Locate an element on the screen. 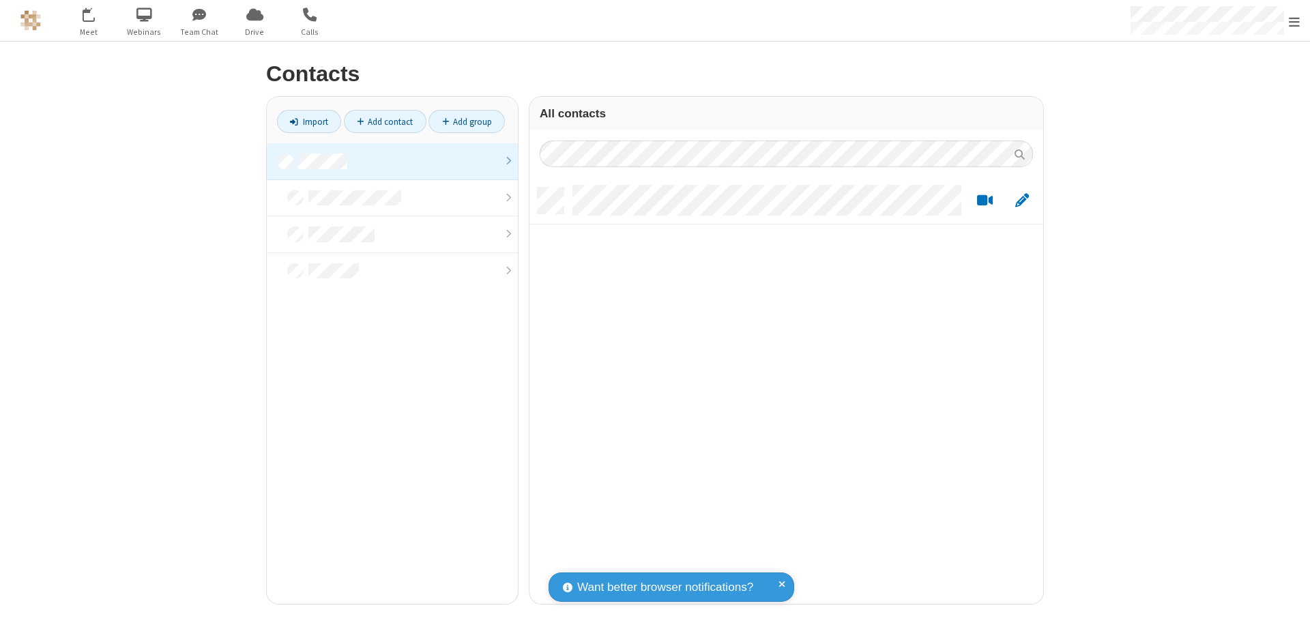  div: 11 is located at coordinates (96, 12).